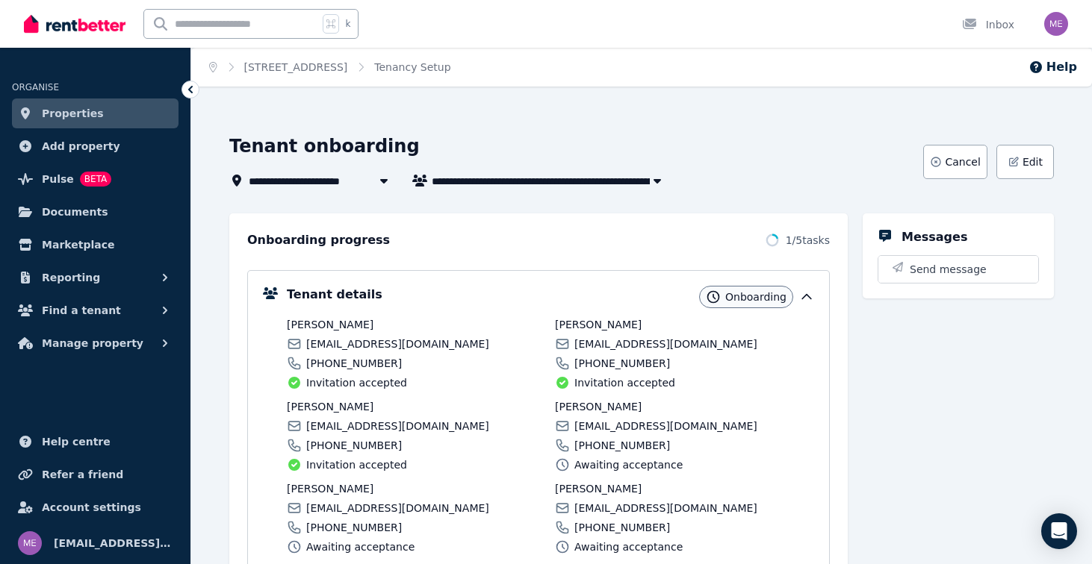 This screenshot has width=1092, height=564. I want to click on h2: Onboarding progress, so click(318, 240).